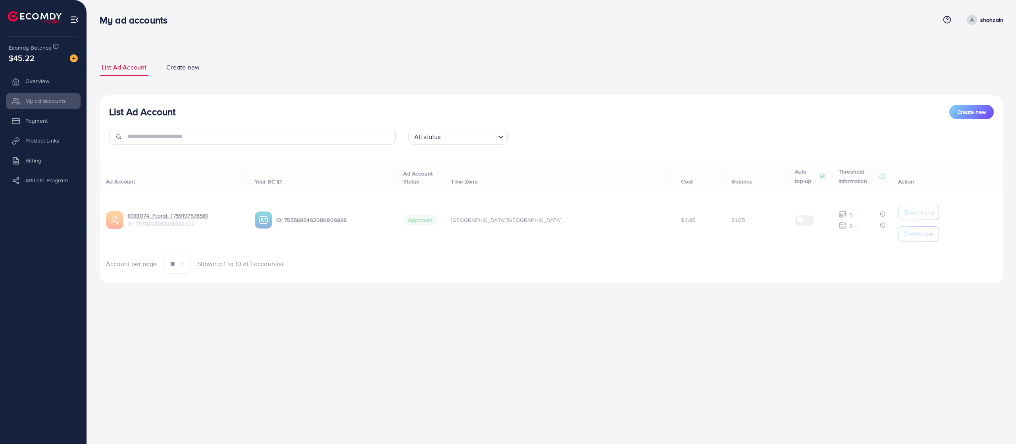 This screenshot has width=1016, height=444. Describe the element at coordinates (124, 67) in the screenshot. I see `span: List Ad Account` at that location.